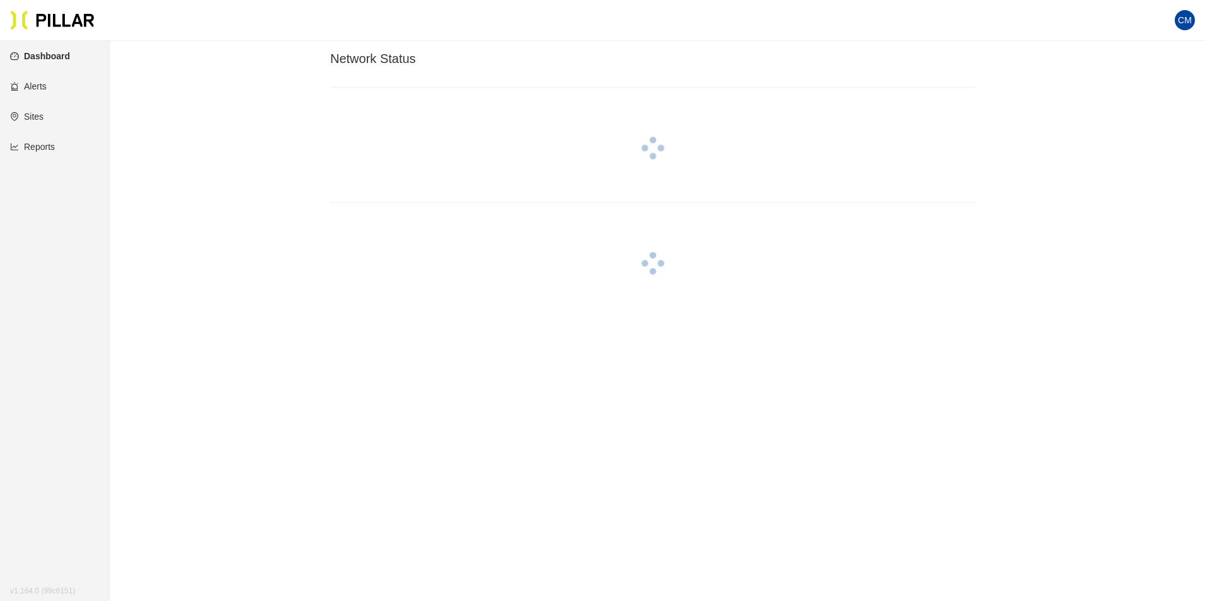 The width and height of the screenshot is (1205, 601). Describe the element at coordinates (52, 20) in the screenshot. I see `a: Pillar Technologies` at that location.